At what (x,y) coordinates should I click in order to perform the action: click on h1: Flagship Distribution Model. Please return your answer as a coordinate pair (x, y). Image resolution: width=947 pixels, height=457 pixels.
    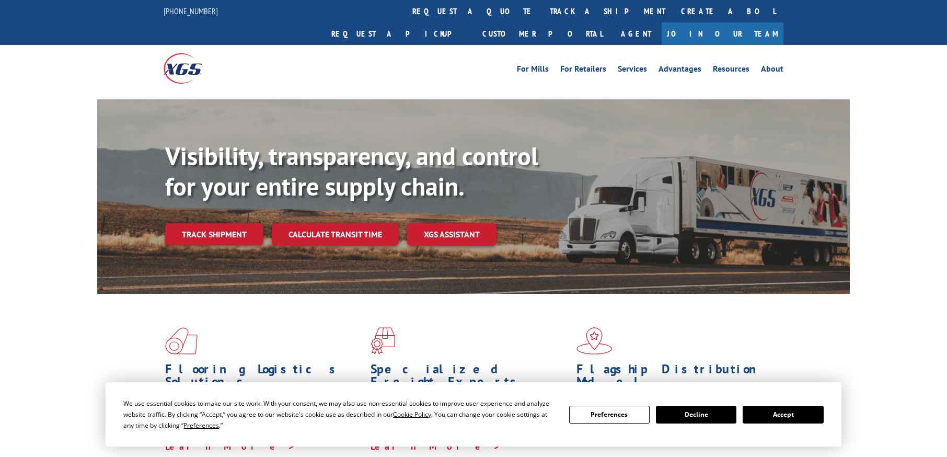
    Looking at the image, I should click on (675, 378).